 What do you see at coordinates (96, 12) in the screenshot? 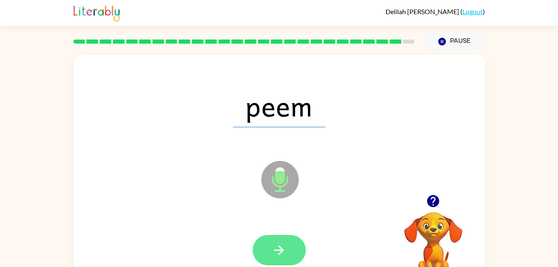
I see `img: Literably` at bounding box center [96, 12].